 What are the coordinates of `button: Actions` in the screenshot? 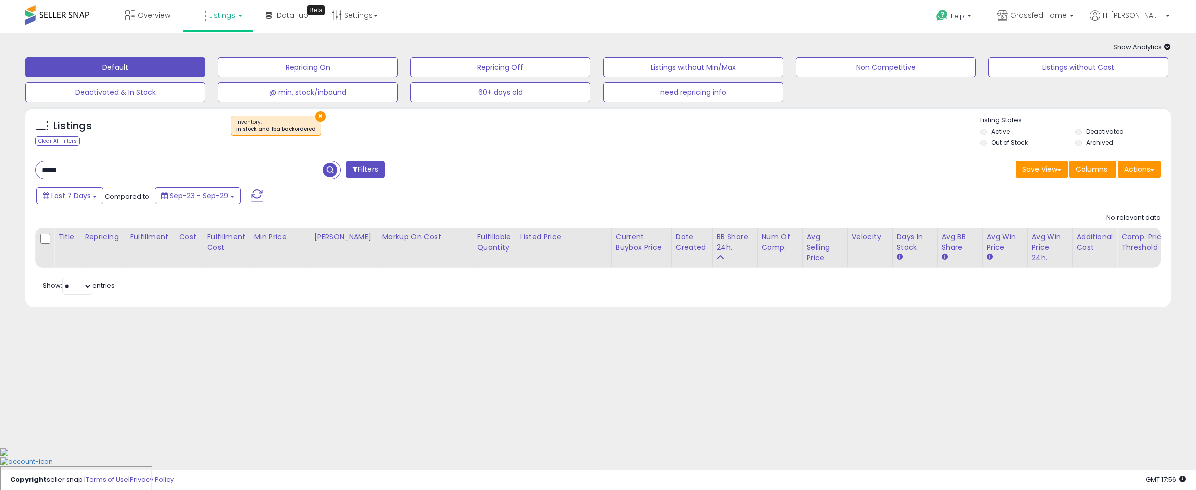 It's located at (1139, 169).